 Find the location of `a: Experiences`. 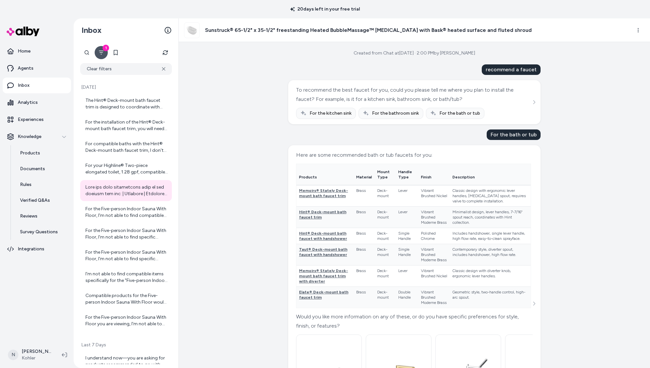

a: Experiences is located at coordinates (37, 120).